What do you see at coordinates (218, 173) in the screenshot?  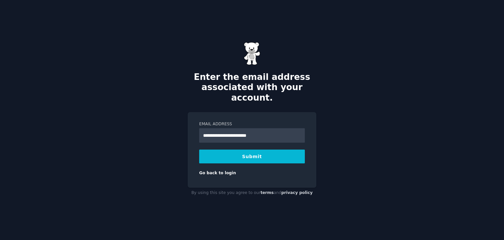 I see `a: Go back to login` at bounding box center [218, 173].